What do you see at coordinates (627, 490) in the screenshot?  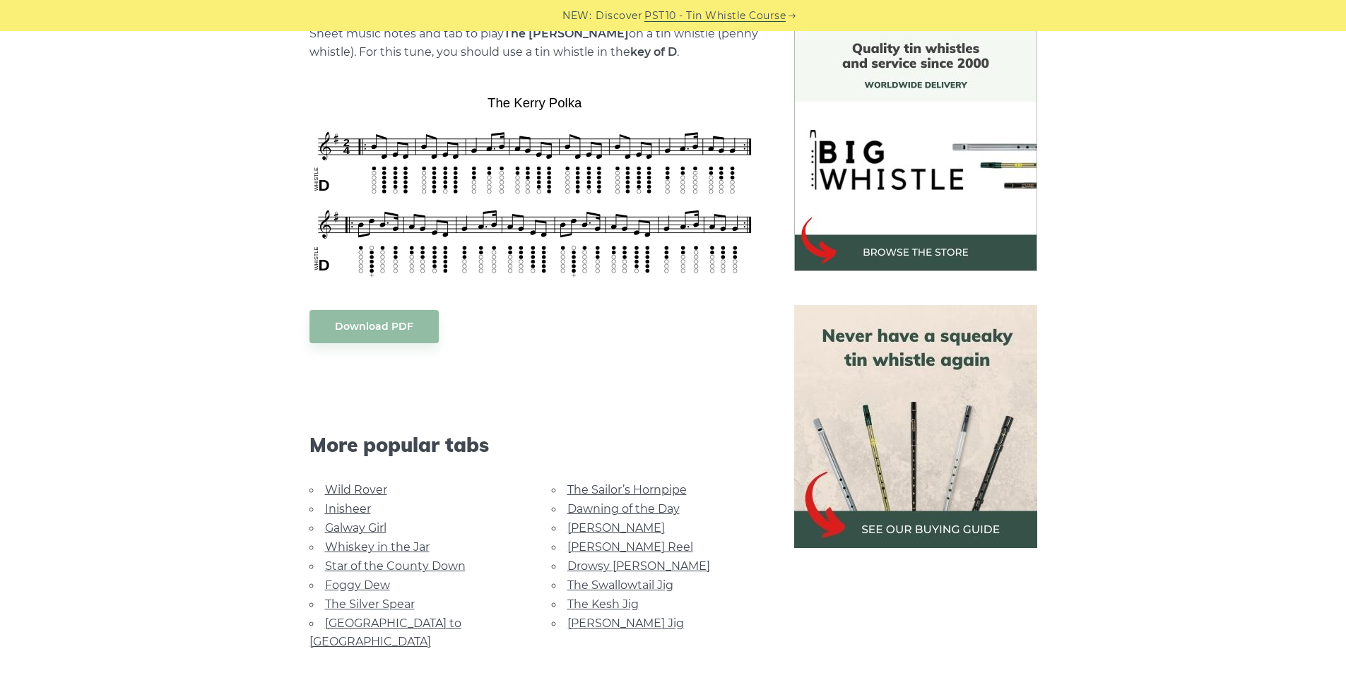 I see `a: The Sailor’s Hornpipe` at bounding box center [627, 490].